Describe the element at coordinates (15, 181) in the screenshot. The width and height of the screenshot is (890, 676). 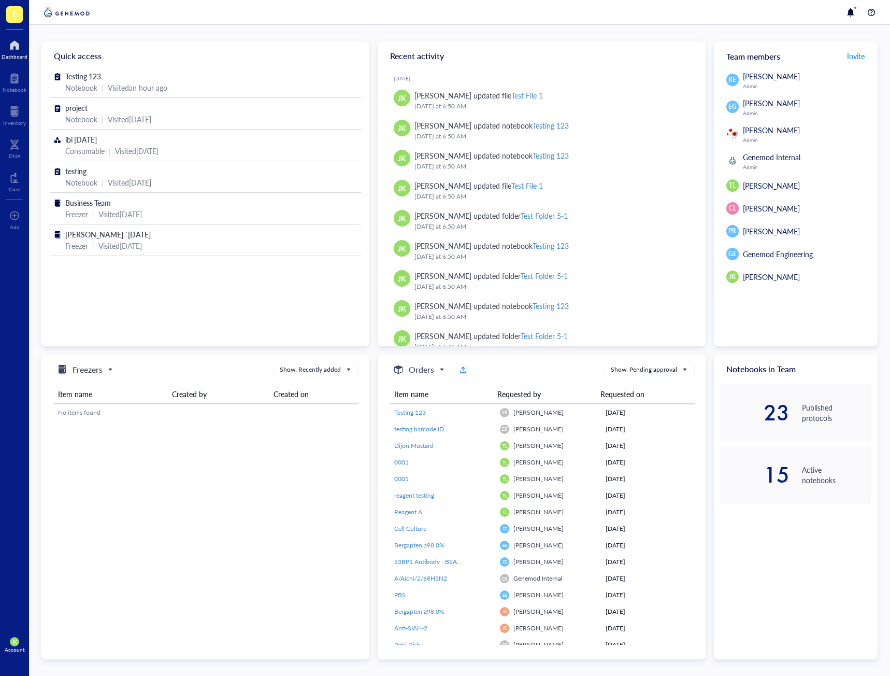
I see `a: Core` at that location.